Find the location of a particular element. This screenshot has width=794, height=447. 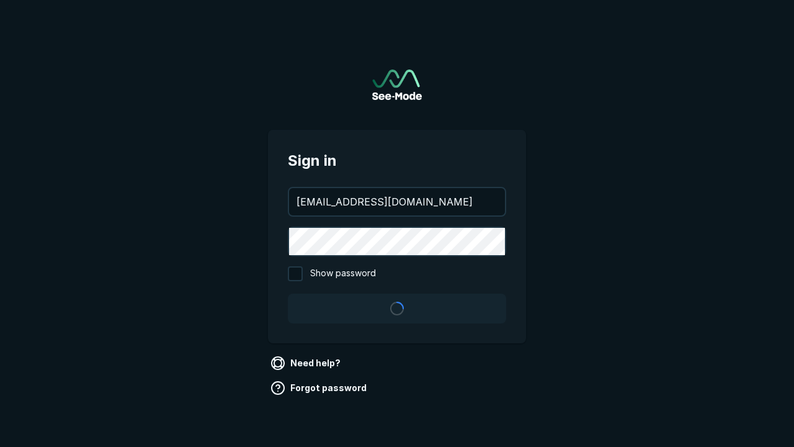

input: your@email.com is located at coordinates (397, 202).